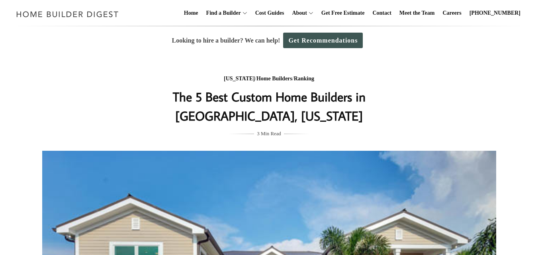 This screenshot has width=538, height=255. I want to click on a: Cost Guides, so click(270, 13).